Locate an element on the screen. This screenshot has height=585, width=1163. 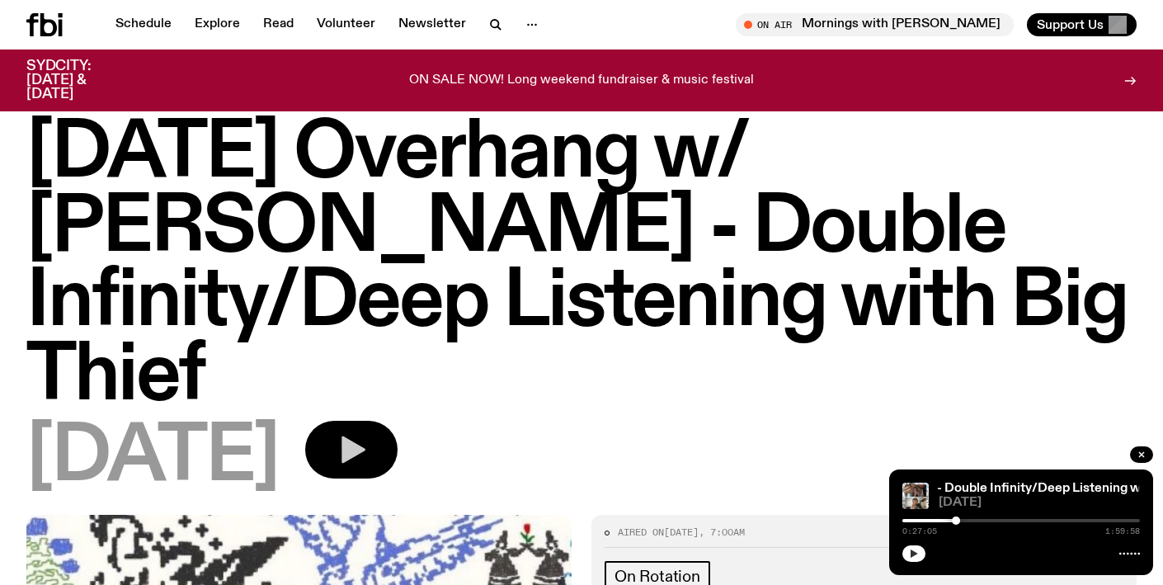
span: Aired on is located at coordinates (641, 532).